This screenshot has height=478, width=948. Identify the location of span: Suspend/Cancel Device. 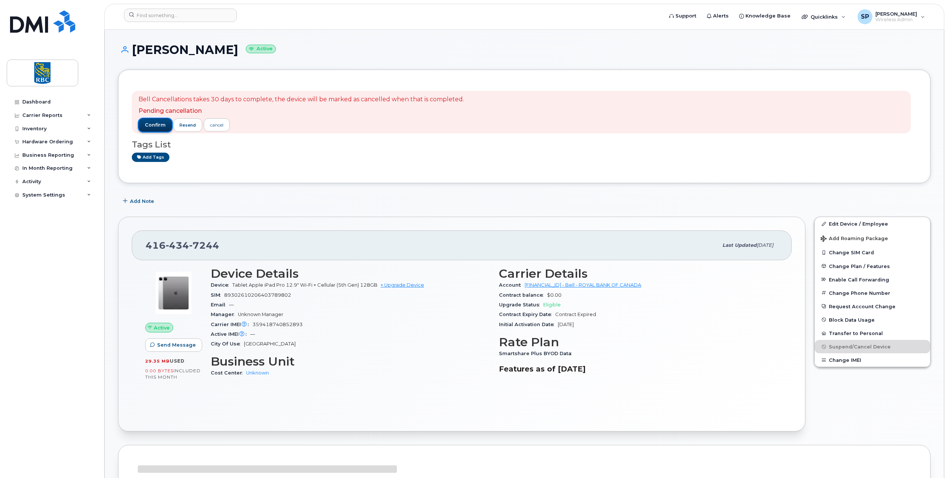
(859, 347).